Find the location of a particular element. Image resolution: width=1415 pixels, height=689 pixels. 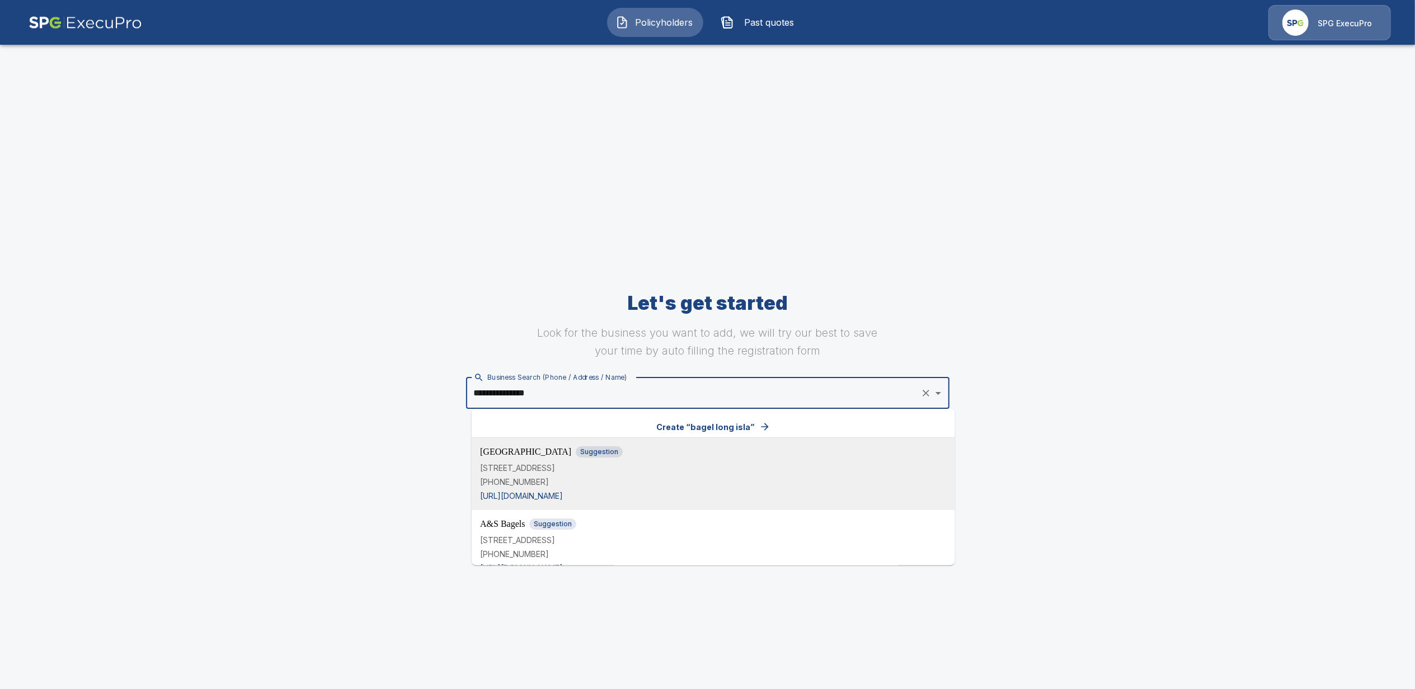

img: Agency Icon is located at coordinates (1295, 22).